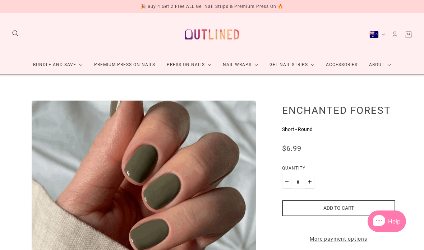 Image resolution: width=424 pixels, height=250 pixels. What do you see at coordinates (292, 65) in the screenshot?
I see `a: Gel Nail Strips` at bounding box center [292, 65].